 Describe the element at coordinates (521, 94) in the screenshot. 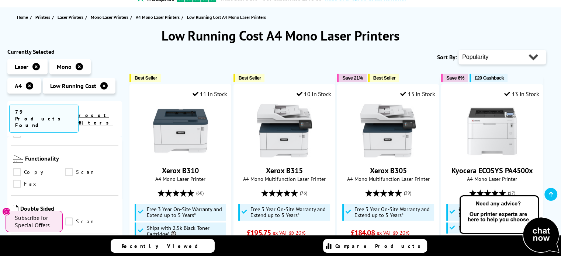

I see `div: 13 In Stock` at that location.